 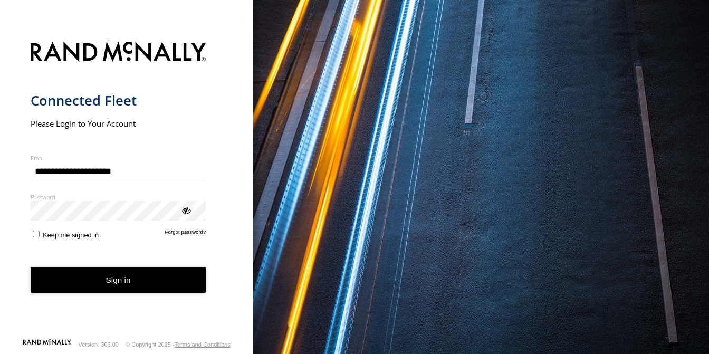 What do you see at coordinates (99, 344) in the screenshot?
I see `div: Version: 306.00` at bounding box center [99, 344].